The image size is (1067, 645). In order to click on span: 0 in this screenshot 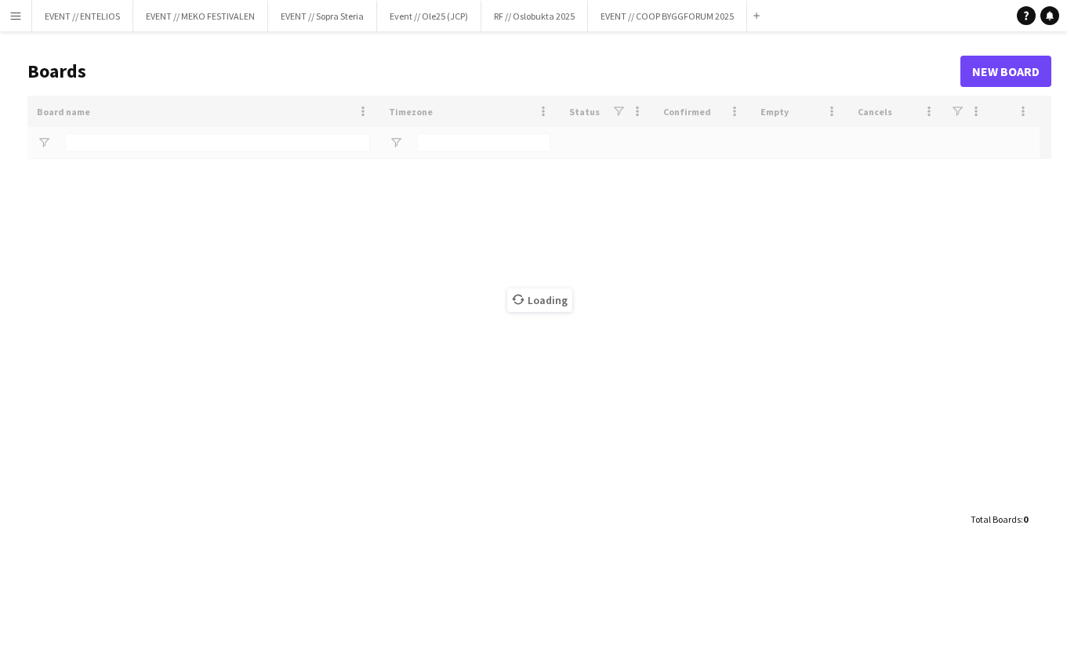, I will do `click(1025, 519)`.